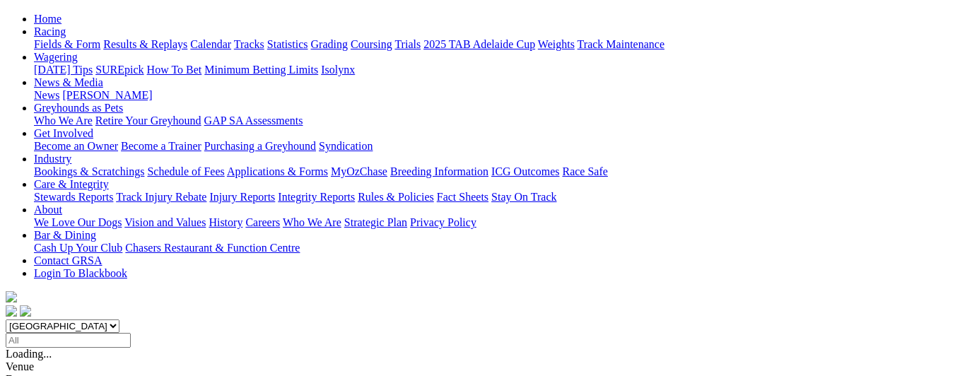 Image resolution: width=955 pixels, height=376 pixels. What do you see at coordinates (491, 95) in the screenshot?
I see `div: News & Media` at bounding box center [491, 95].